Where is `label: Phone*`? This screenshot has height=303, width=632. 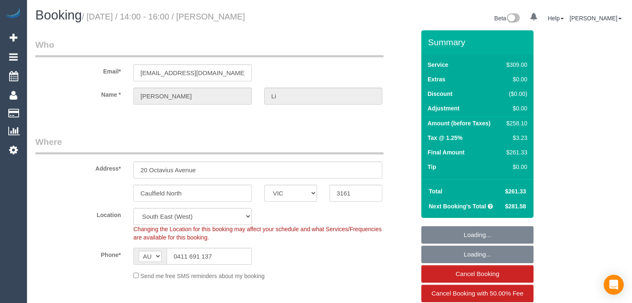
label: Phone* is located at coordinates (78, 253).